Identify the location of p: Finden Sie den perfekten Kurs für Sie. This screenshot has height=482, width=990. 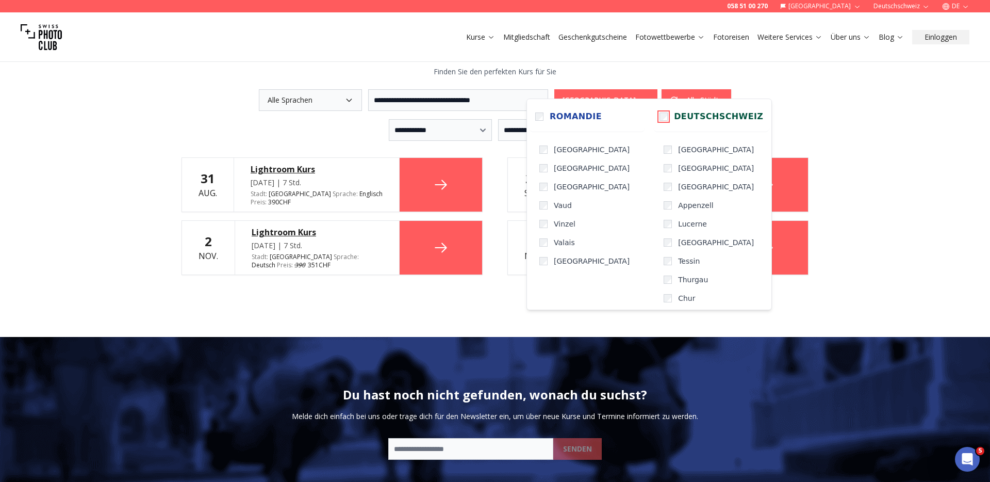
(495, 72).